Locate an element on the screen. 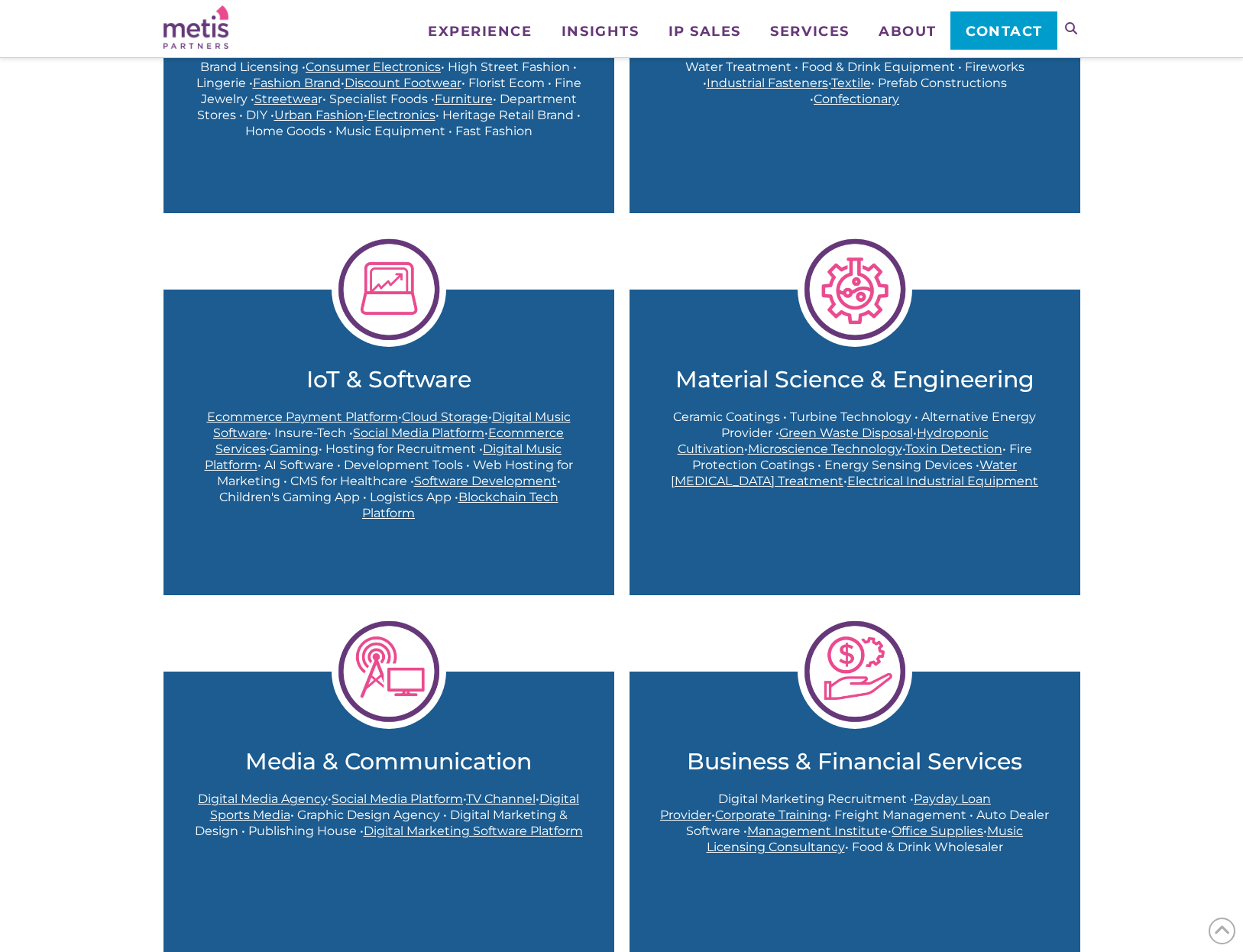  a: Consumer Electronics is located at coordinates (372, 66).